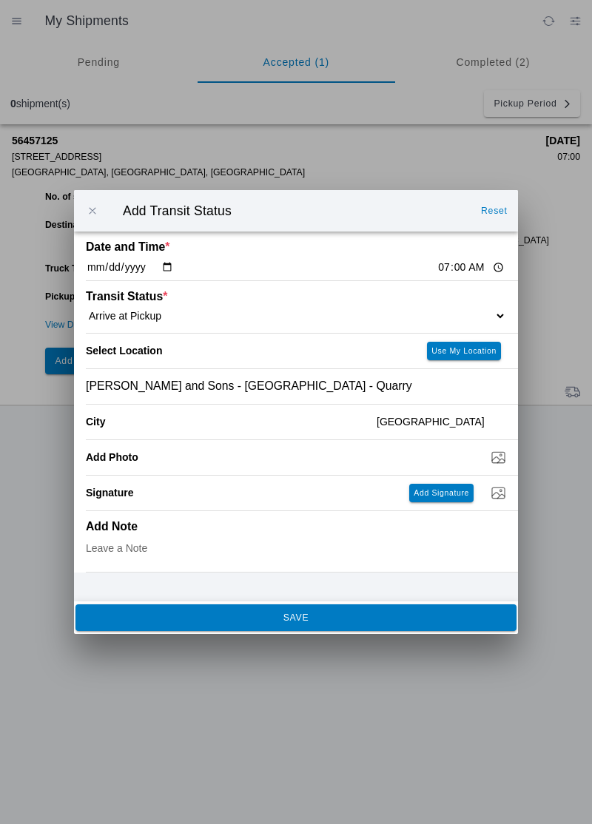  What do you see at coordinates (494, 211) in the screenshot?
I see `ion-button: Reset` at bounding box center [494, 211].